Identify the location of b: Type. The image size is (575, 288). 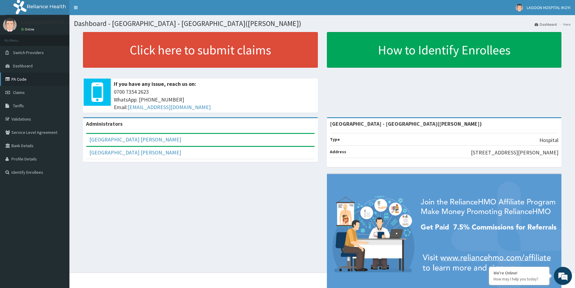
(335, 139).